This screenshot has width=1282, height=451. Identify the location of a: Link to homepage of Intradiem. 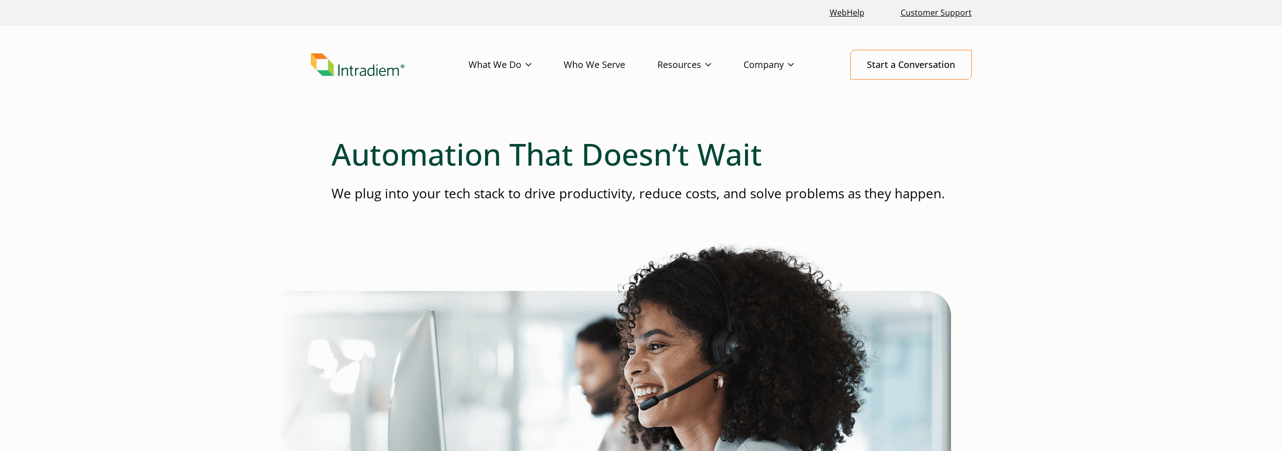
(389, 65).